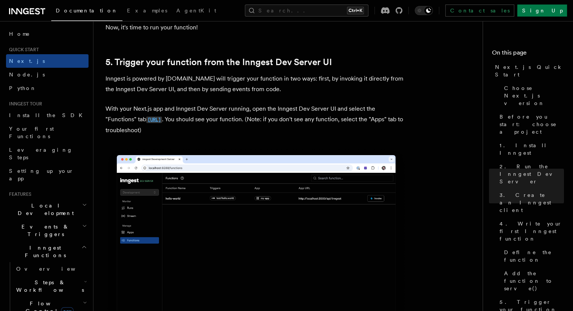 This screenshot has height=311, width=573. What do you see at coordinates (41, 154) in the screenshot?
I see `span: Leveraging Steps` at bounding box center [41, 154].